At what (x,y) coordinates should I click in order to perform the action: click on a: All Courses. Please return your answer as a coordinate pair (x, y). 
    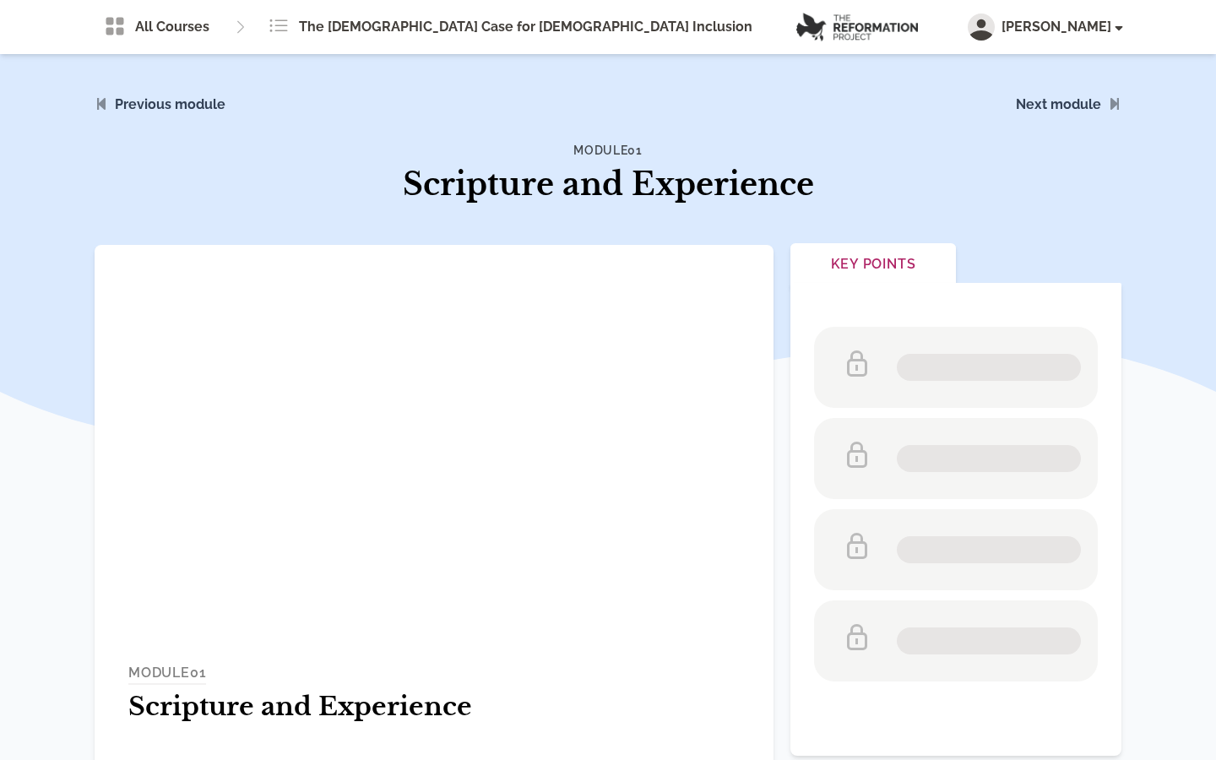
    Looking at the image, I should click on (157, 27).